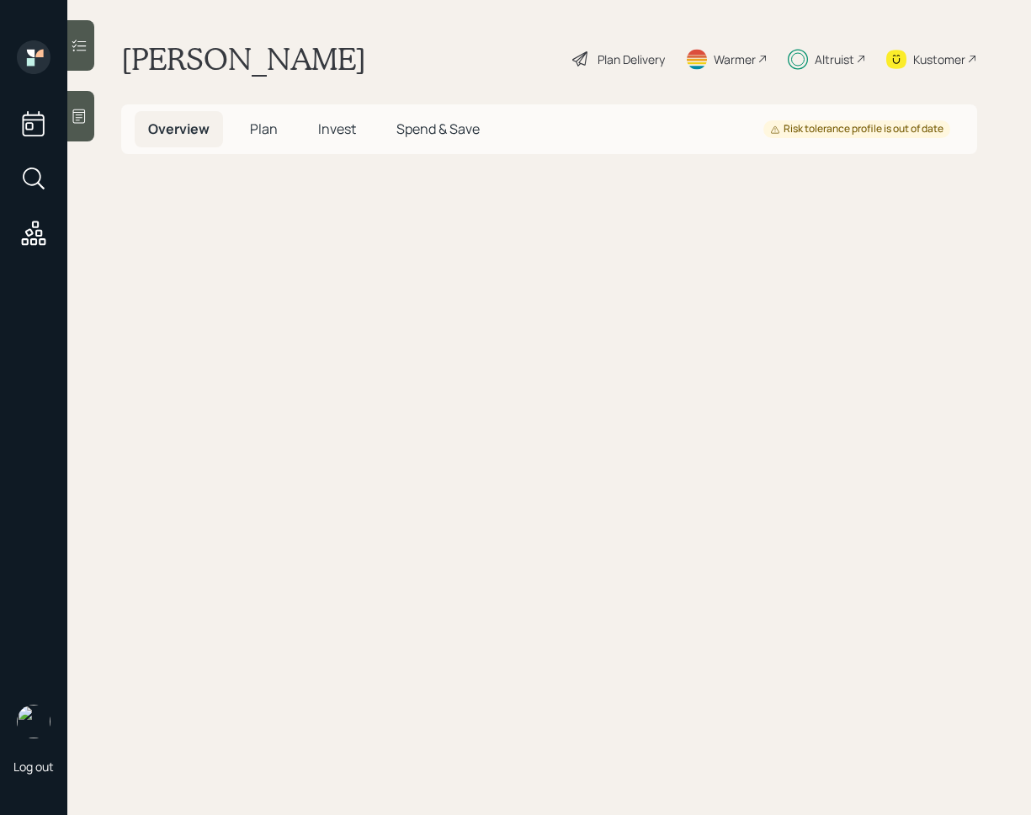  Describe the element at coordinates (857, 129) in the screenshot. I see `div: Risk tolerance profile is out of date` at that location.